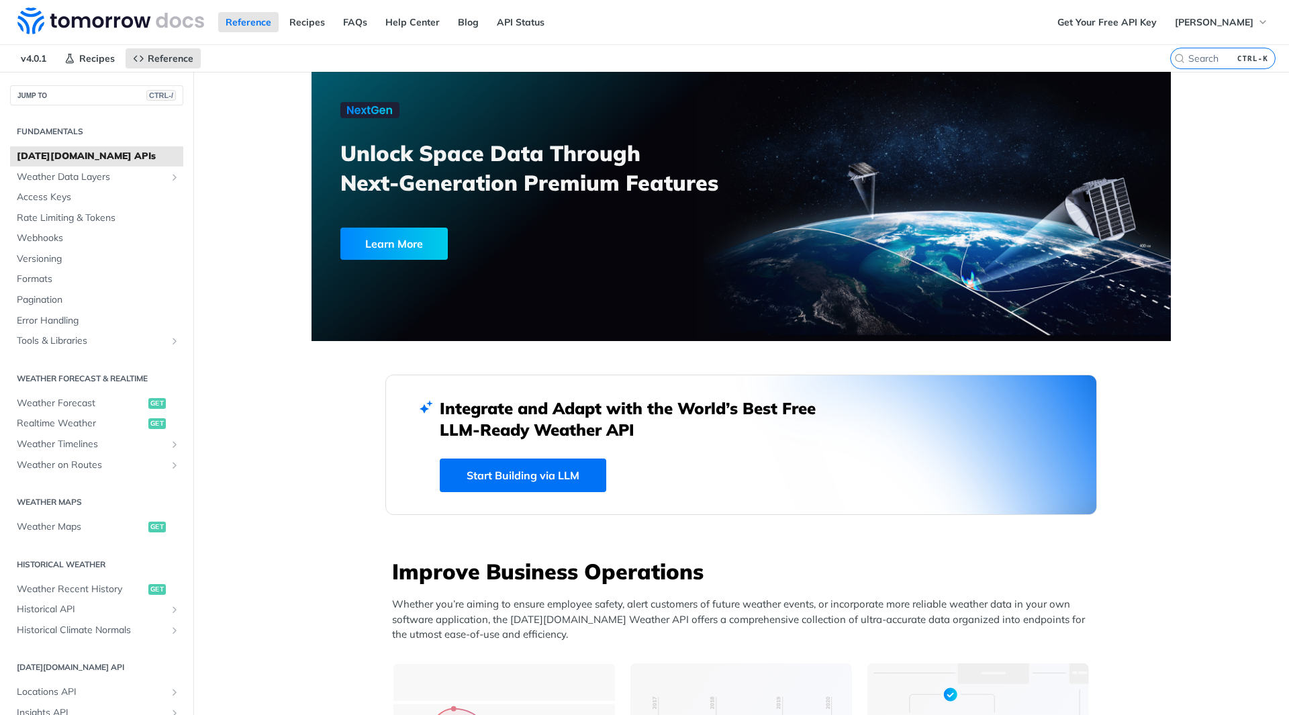 The image size is (1289, 715). Describe the element at coordinates (97, 259) in the screenshot. I see `a: Versioning` at that location.